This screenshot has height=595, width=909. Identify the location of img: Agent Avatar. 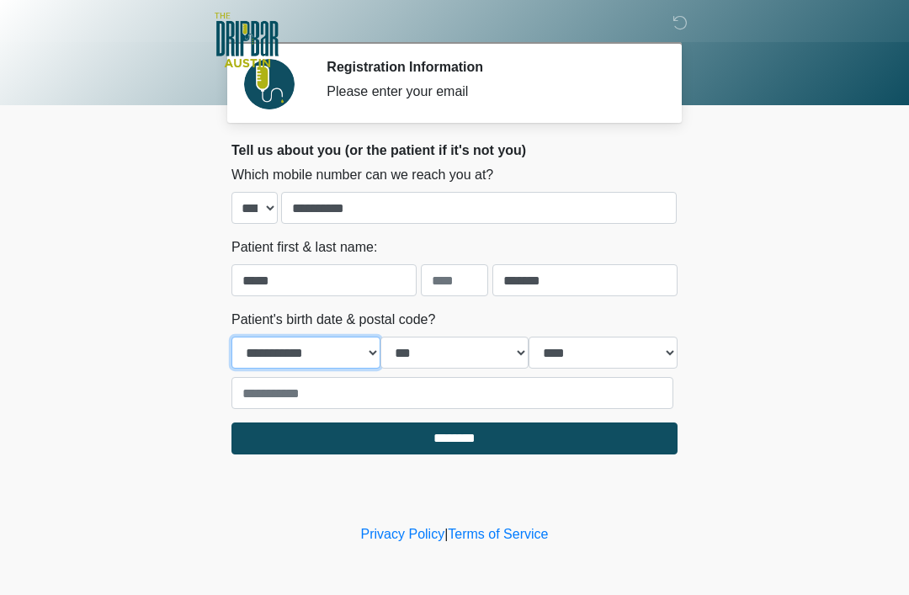
(269, 84).